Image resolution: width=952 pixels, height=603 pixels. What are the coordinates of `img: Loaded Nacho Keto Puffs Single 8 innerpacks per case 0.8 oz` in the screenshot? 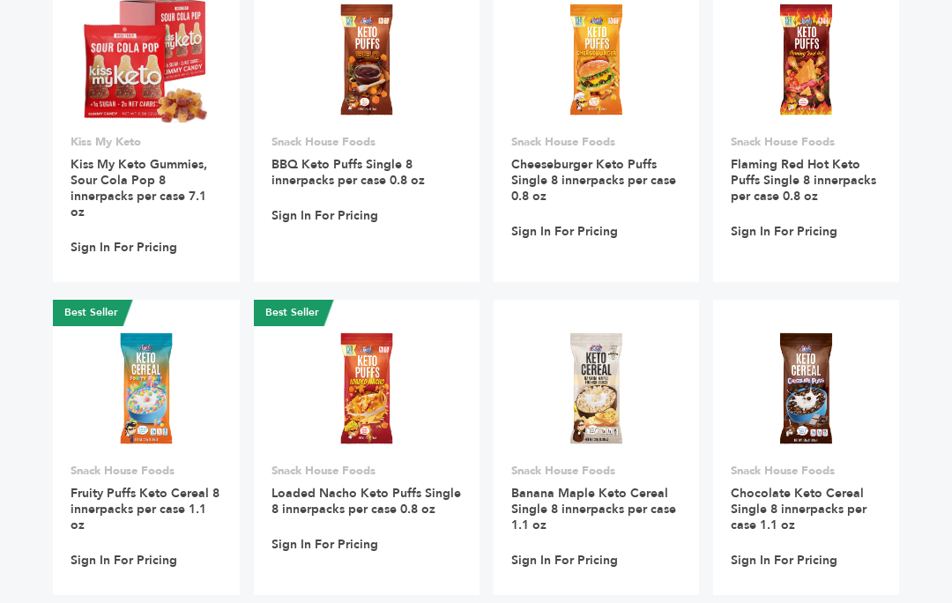 It's located at (367, 388).